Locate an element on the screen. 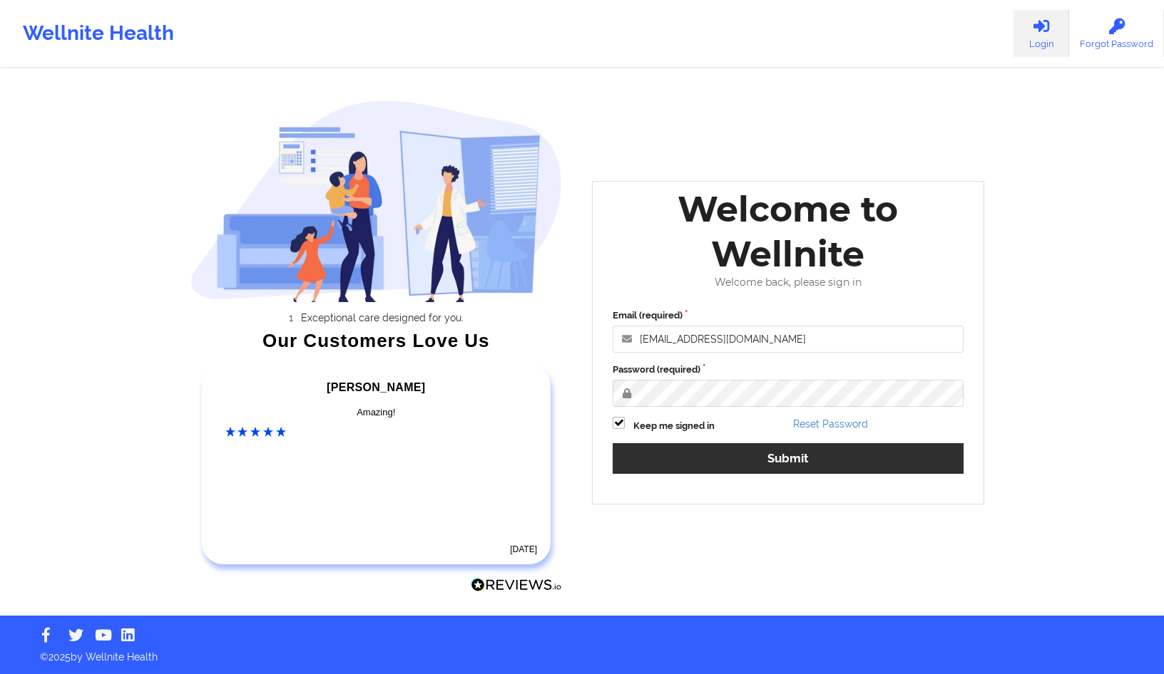  div: Welcome back, please sign in is located at coordinates (788, 282).